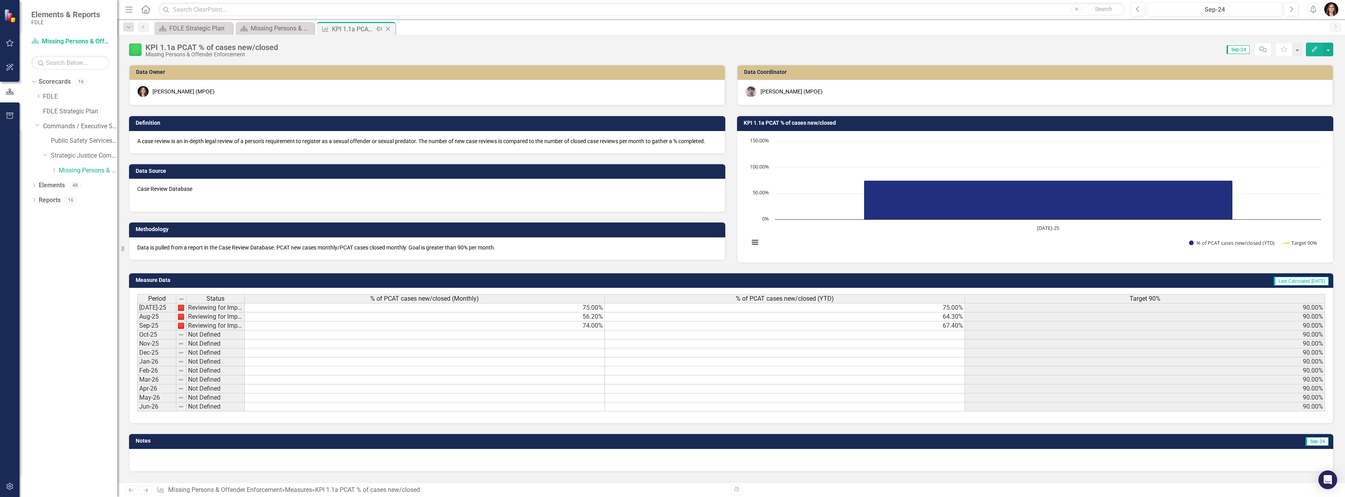 The height and width of the screenshot is (497, 1345). I want to click on div: Missing Persons & Offender Enforcement Landing Page, so click(281, 28).